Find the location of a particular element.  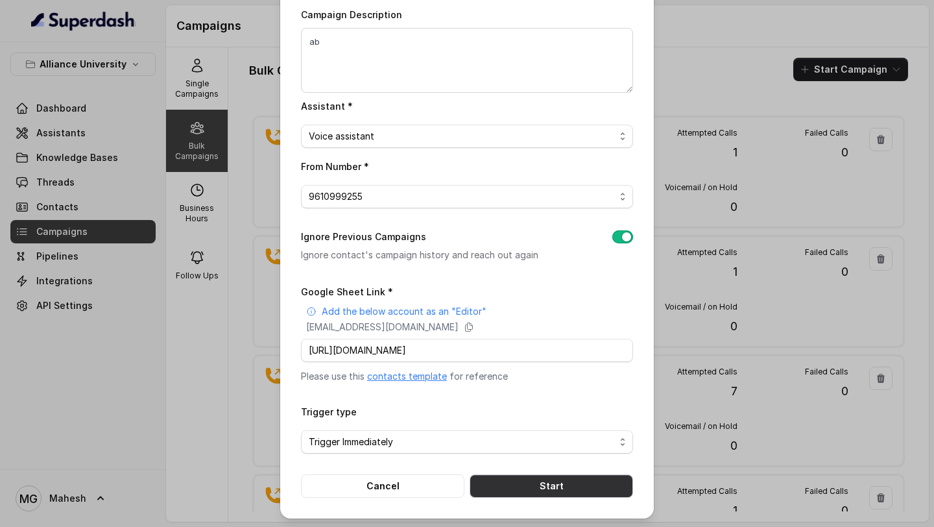

button: Start is located at coordinates (551, 486).